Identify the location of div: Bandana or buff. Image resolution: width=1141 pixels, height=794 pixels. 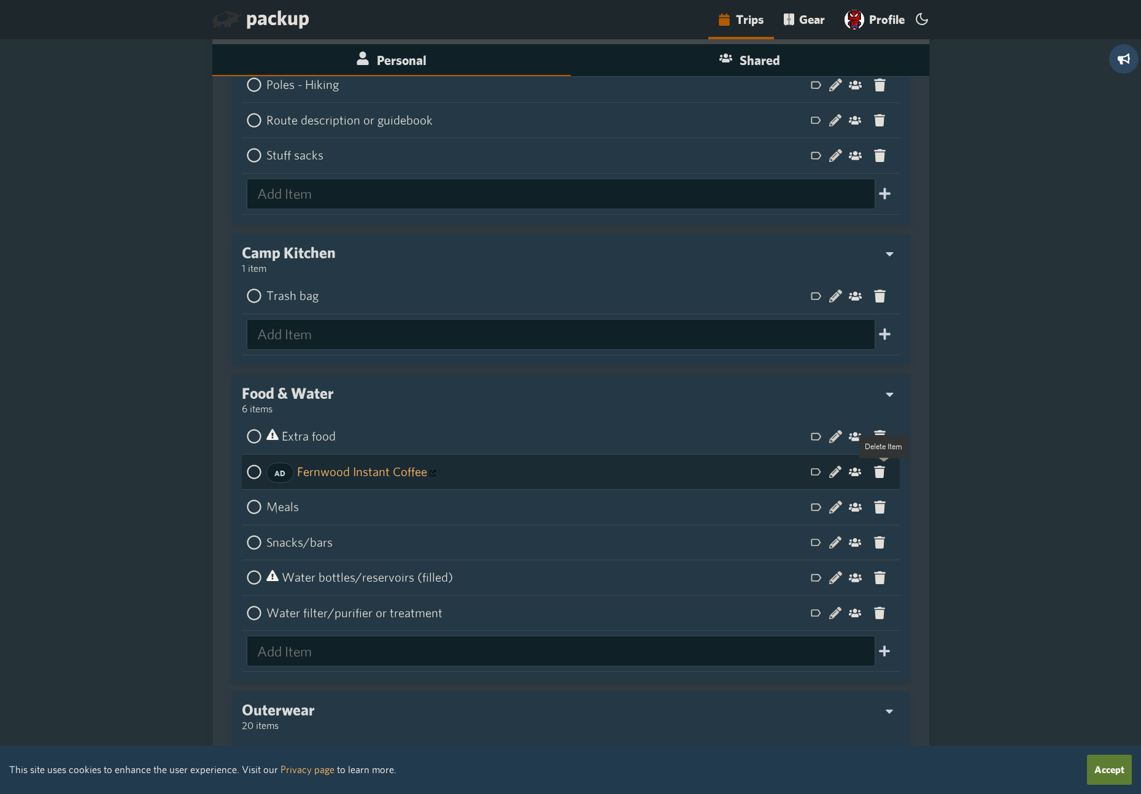
(536, 754).